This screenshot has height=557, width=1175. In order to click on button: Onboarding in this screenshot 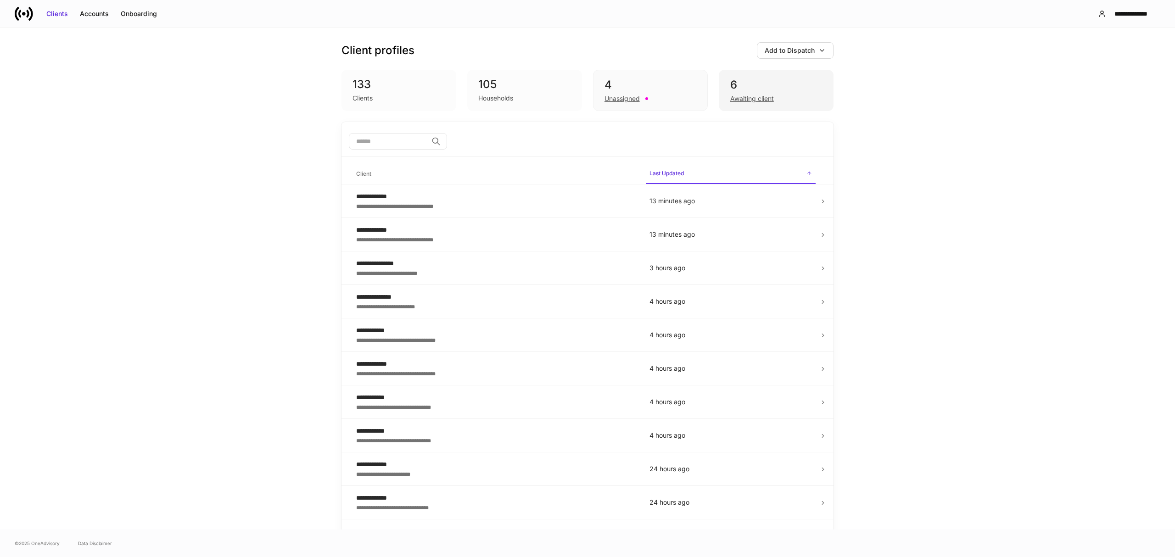, I will do `click(139, 14)`.